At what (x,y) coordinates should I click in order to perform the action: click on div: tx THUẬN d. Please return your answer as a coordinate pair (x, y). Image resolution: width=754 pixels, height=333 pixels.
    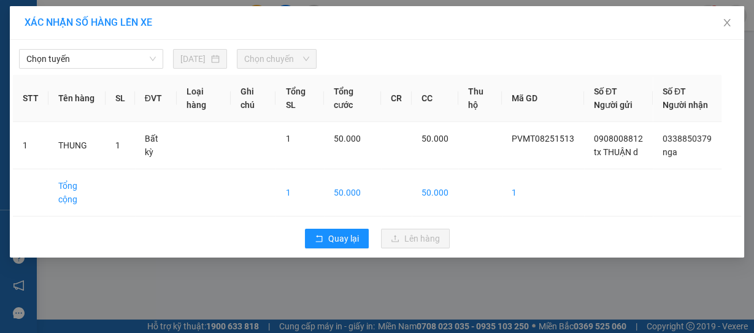
    Looking at the image, I should click on (53, 47).